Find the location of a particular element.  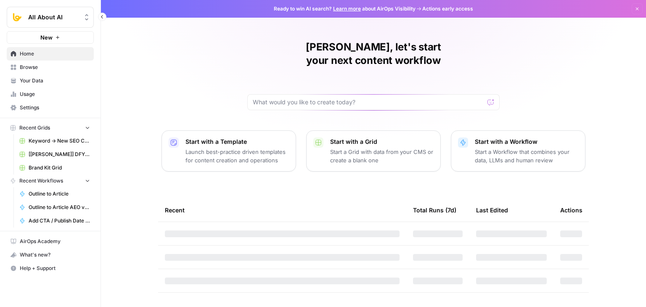

div: Total Runs (7d) is located at coordinates (435, 210).